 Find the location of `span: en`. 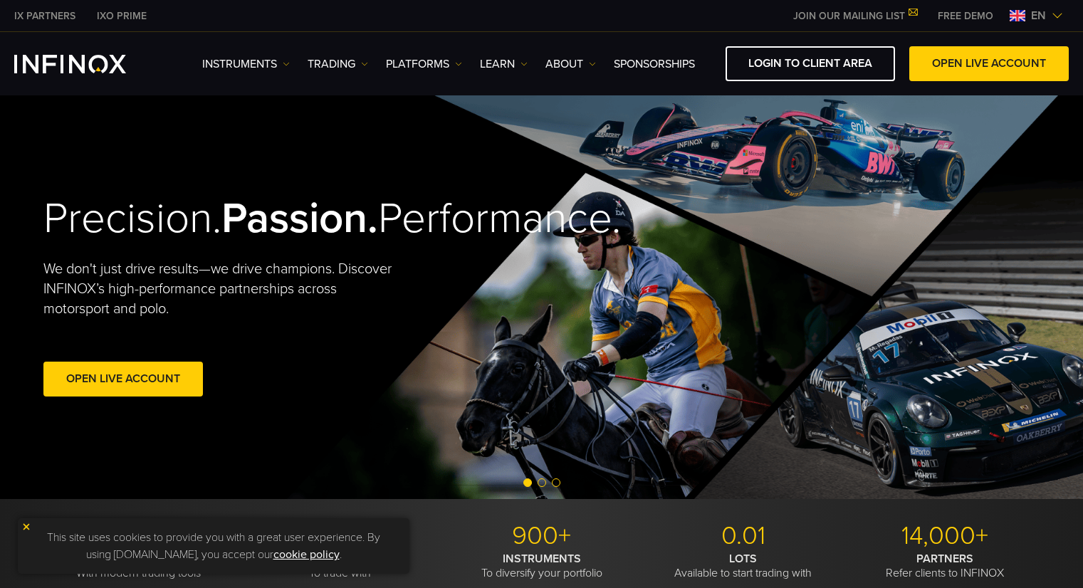

span: en is located at coordinates (1039, 16).